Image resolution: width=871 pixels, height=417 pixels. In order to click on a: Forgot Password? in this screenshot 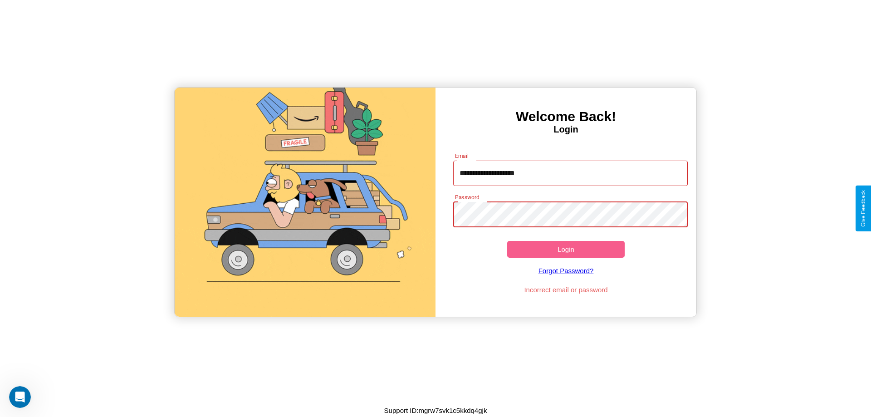, I will do `click(566, 270)`.